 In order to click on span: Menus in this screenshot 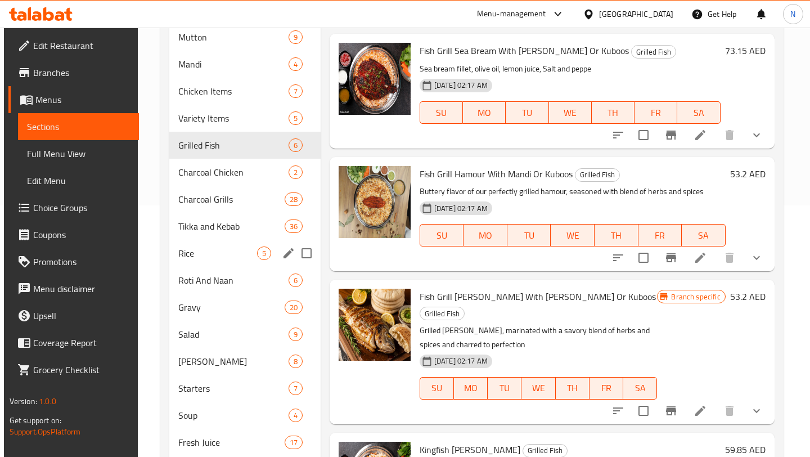, I will do `click(83, 100)`.